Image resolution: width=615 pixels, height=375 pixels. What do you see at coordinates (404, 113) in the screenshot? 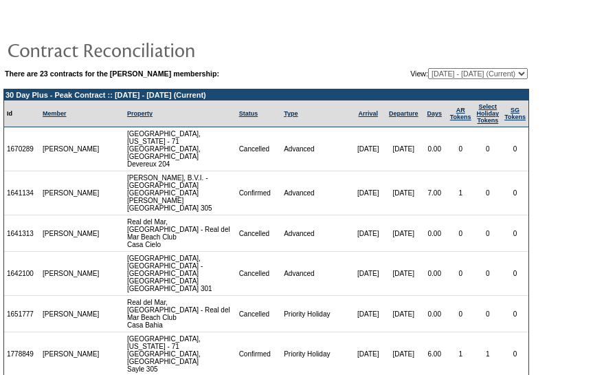
I see `a: Departure` at bounding box center [404, 113].